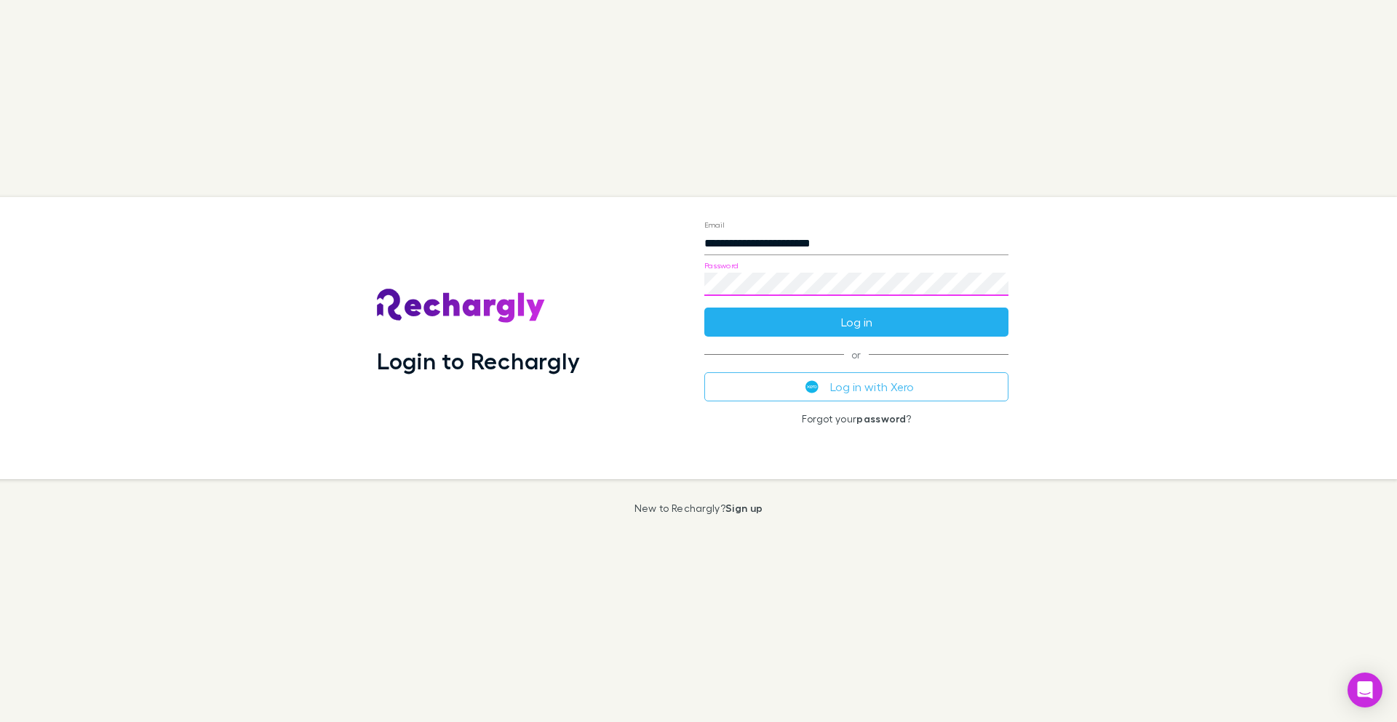 The width and height of the screenshot is (1397, 722). Describe the element at coordinates (721, 265) in the screenshot. I see `label: Password` at that location.